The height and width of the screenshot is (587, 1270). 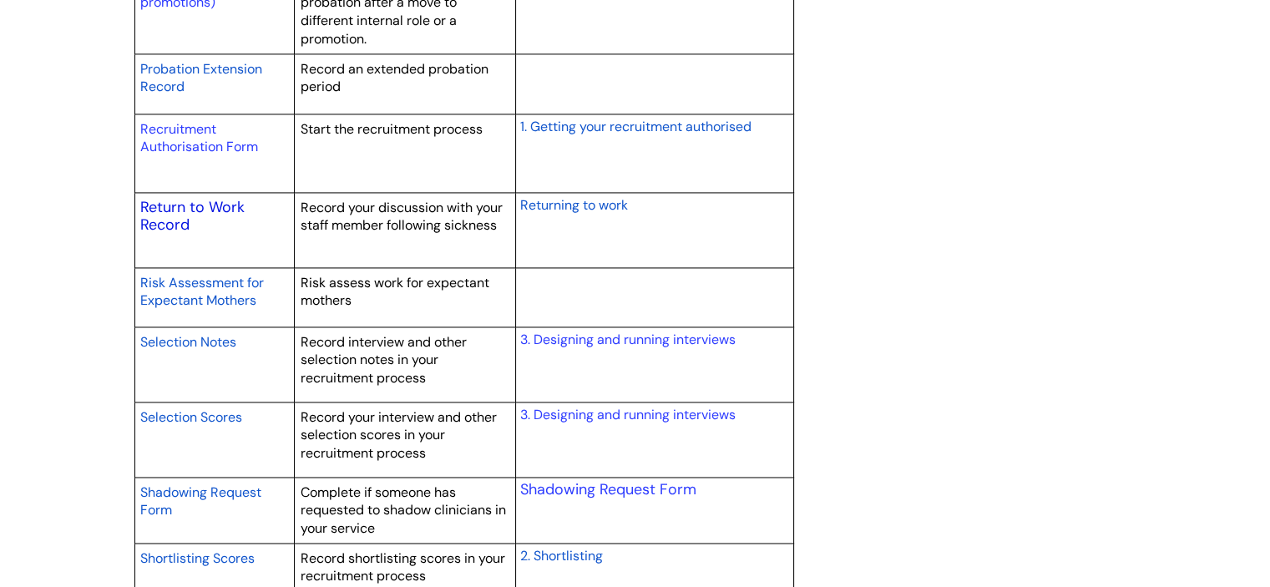 What do you see at coordinates (634, 126) in the screenshot?
I see `span: 1. Getting your recruitment authorised` at bounding box center [634, 126].